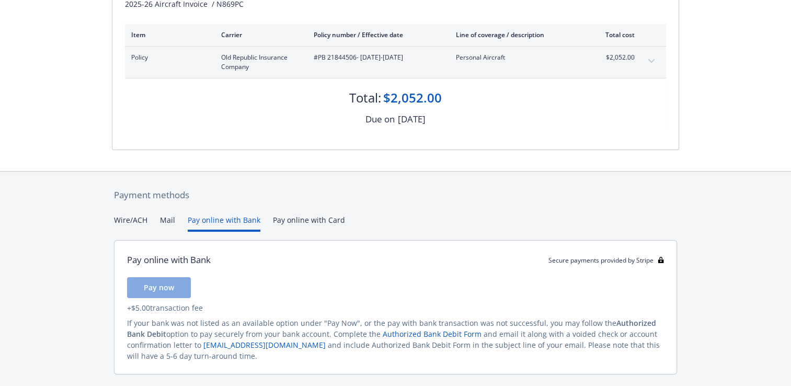  I want to click on div: Secure payments provided by Stripe, so click(606, 260).